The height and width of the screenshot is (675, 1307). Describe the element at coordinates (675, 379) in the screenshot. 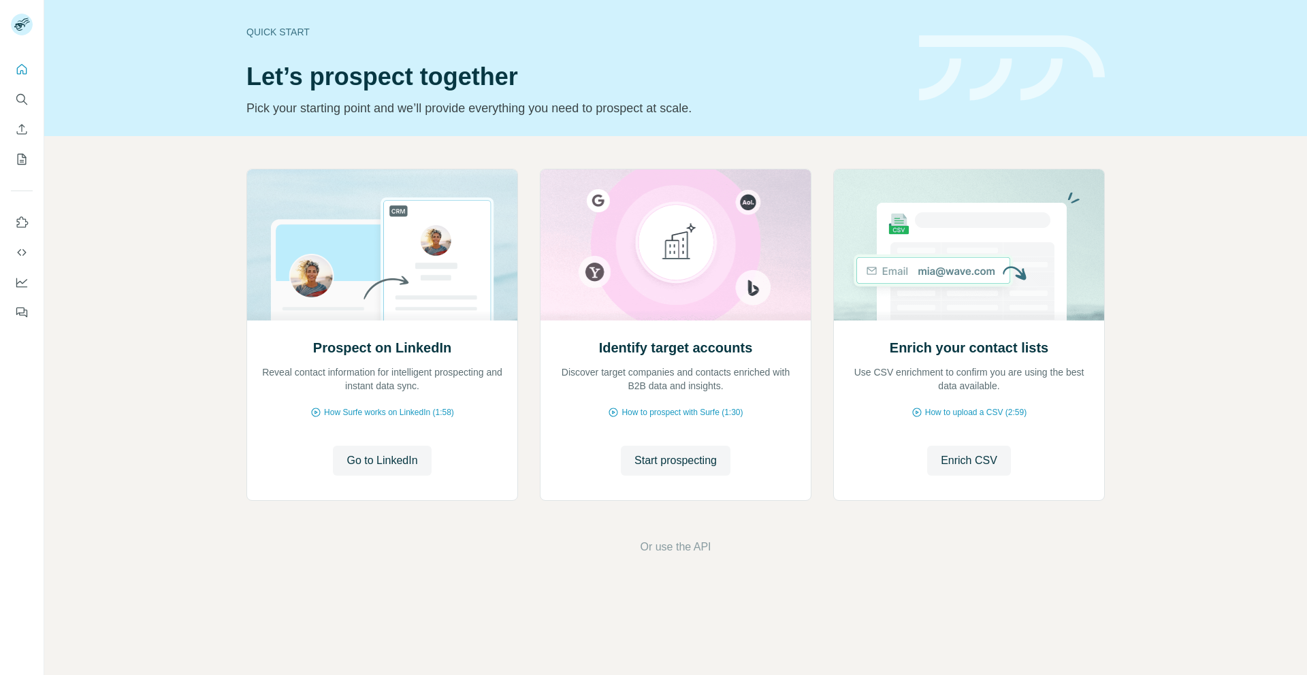

I see `p: Discover target companies and contacts enriched with B2B data and insights.` at that location.